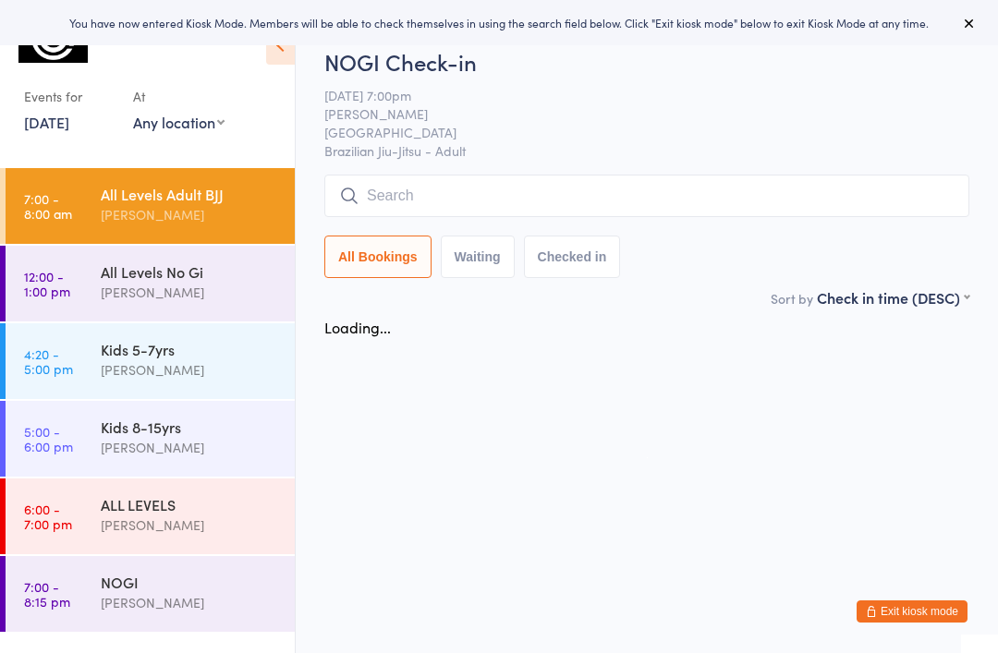  I want to click on button: Exit kiosk mode, so click(912, 611).